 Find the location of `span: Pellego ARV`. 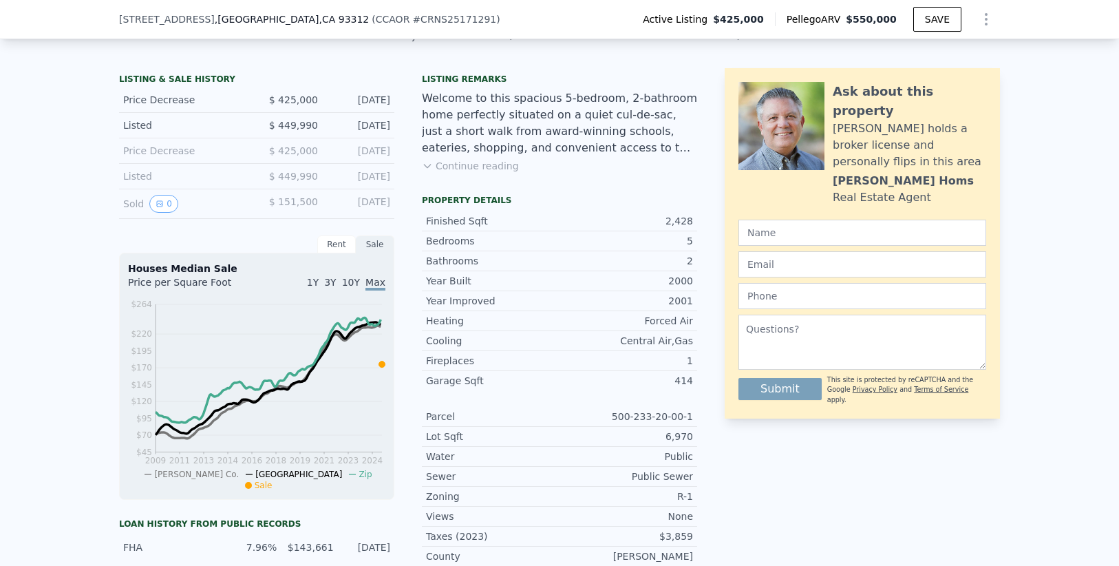

span: Pellego ARV is located at coordinates (816, 19).